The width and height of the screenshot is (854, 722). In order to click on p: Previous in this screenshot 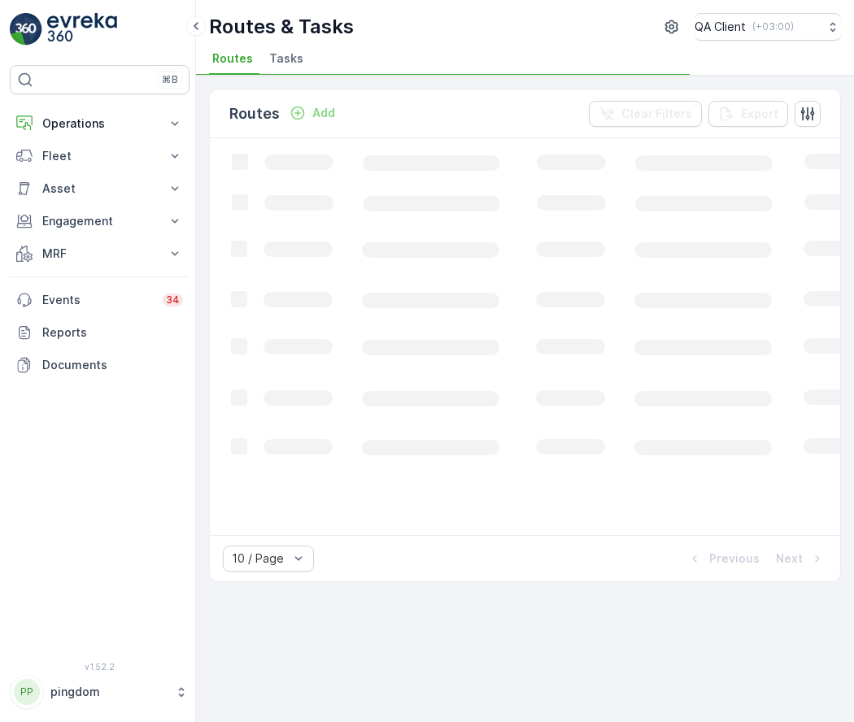, I will do `click(734, 559)`.